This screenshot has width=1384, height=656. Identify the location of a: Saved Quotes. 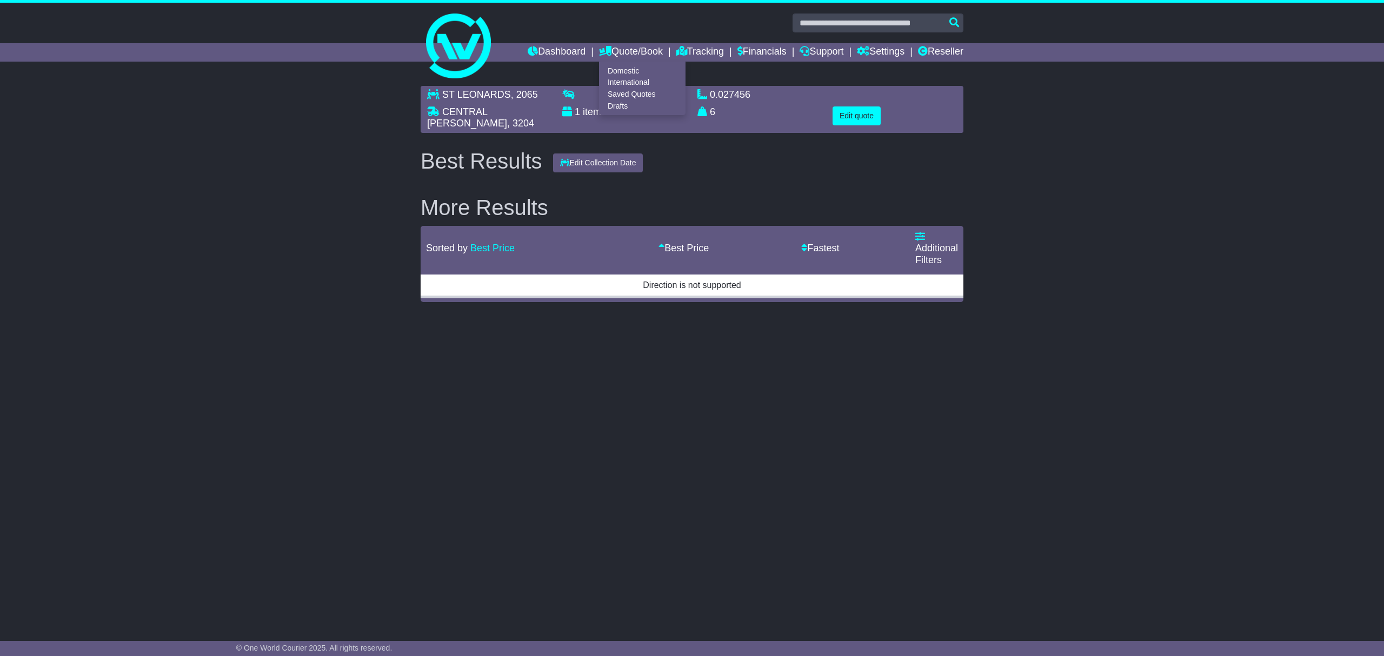
(642, 95).